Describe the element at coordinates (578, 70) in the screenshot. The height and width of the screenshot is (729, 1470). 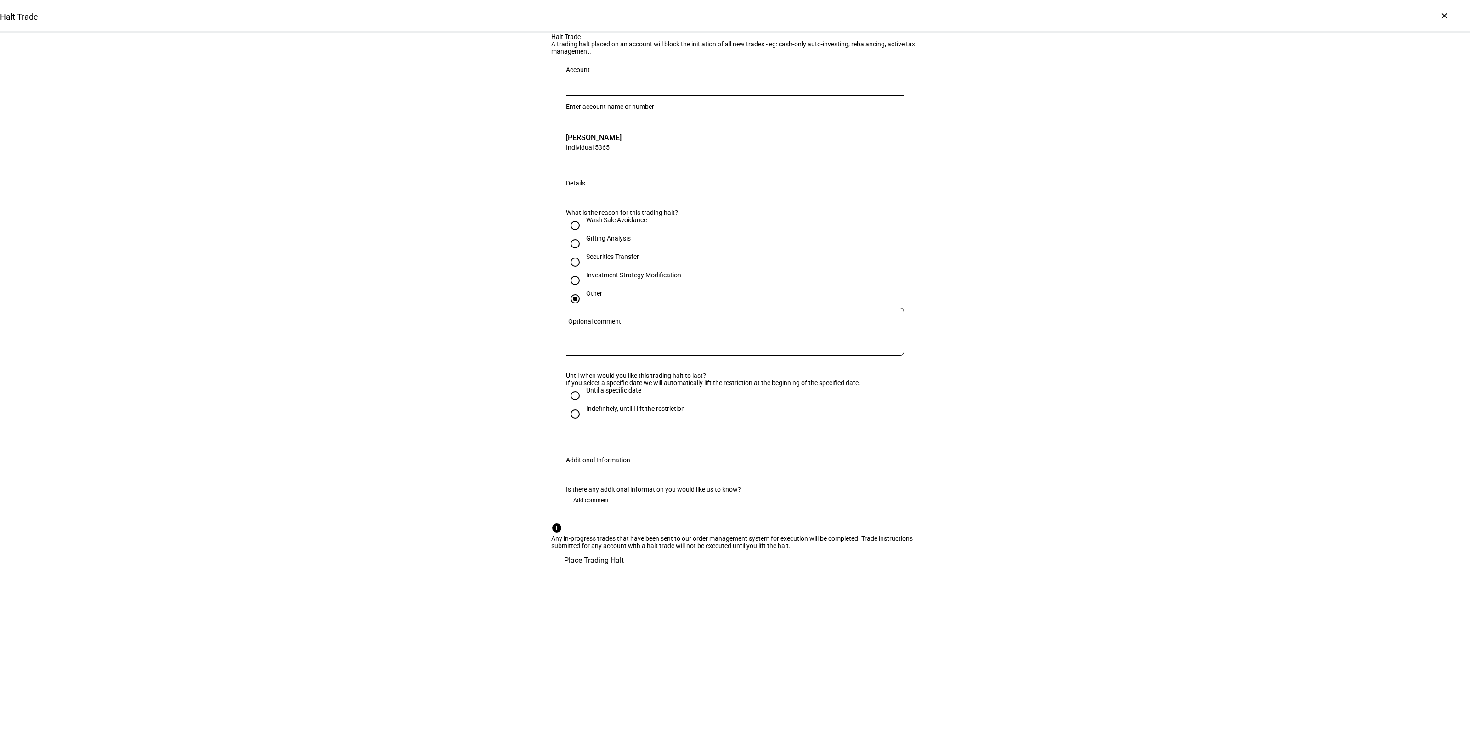
I see `div: Account` at that location.